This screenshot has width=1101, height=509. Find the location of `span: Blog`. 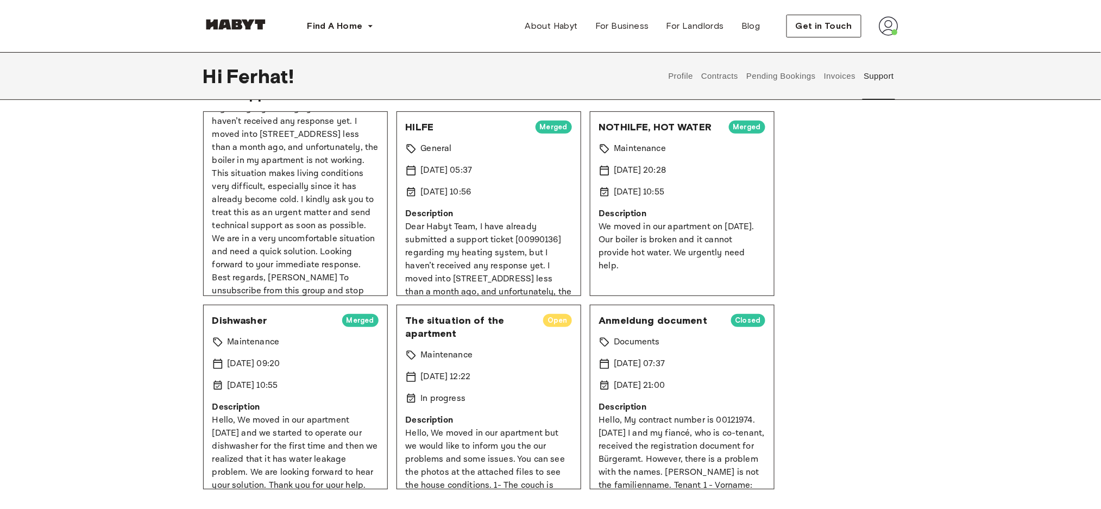

span: Blog is located at coordinates (751, 26).